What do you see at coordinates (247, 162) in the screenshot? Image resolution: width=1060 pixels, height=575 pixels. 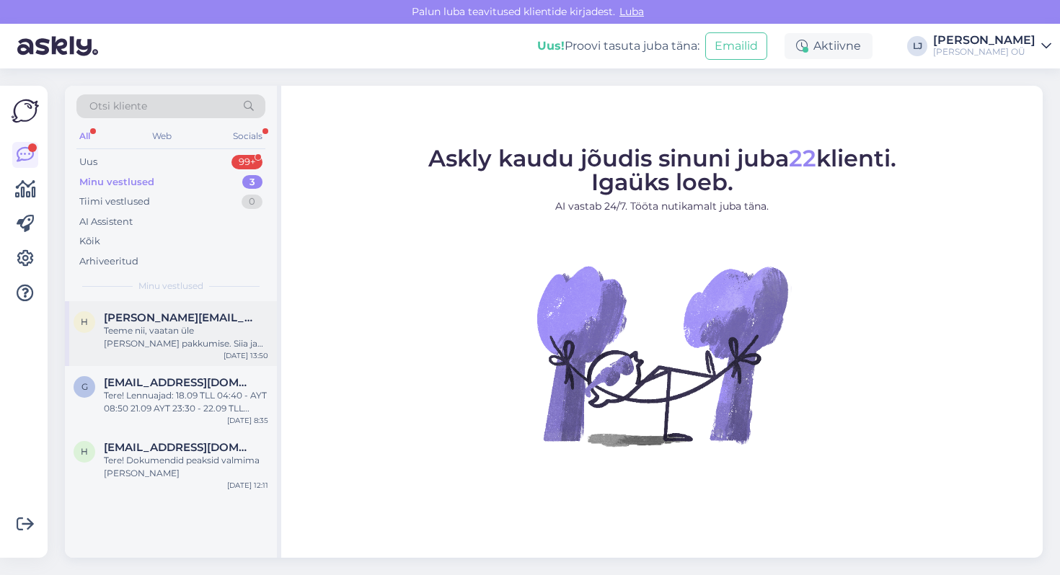 I see `div: 99+` at bounding box center [247, 162].